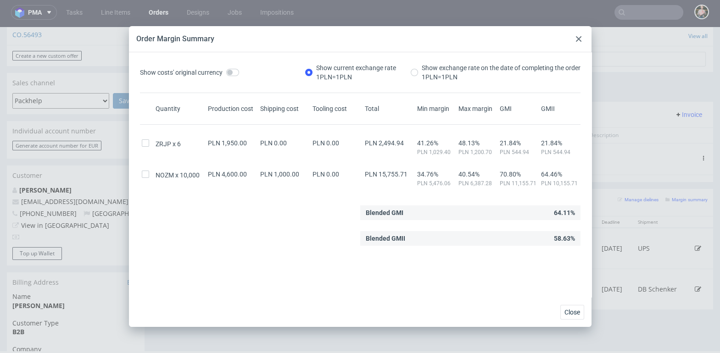 This screenshot has height=353, width=720. Describe the element at coordinates (487, 195) in the screenshot. I see `th: Net Total` at that location.